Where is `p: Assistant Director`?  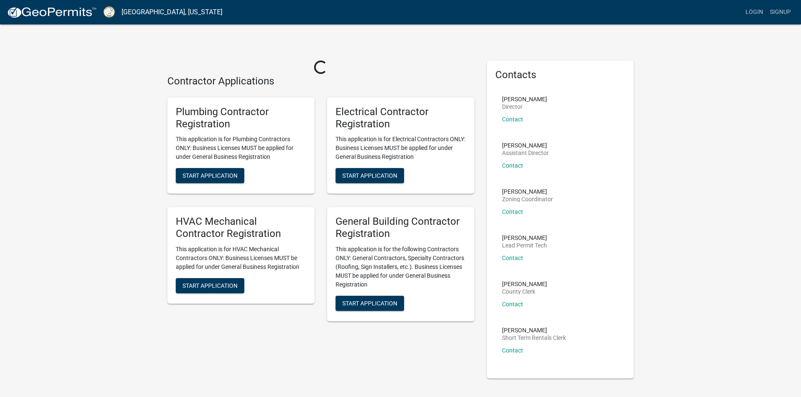
p: Assistant Director is located at coordinates (525, 153).